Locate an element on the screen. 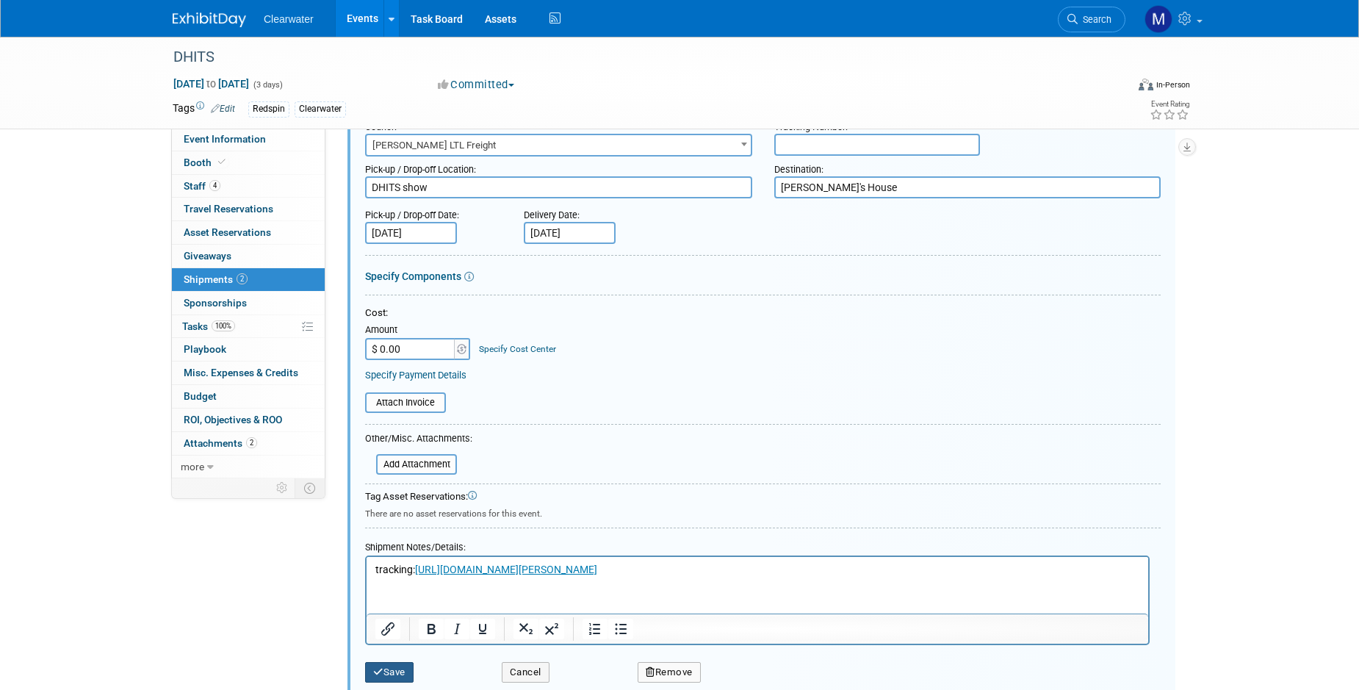 The width and height of the screenshot is (1359, 690). a: Staff4 is located at coordinates (248, 186).